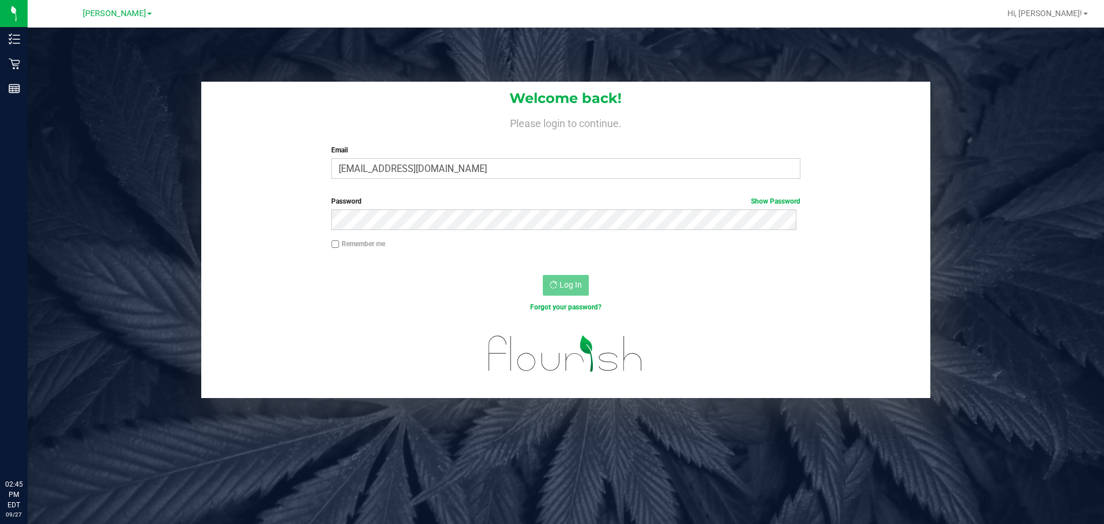 The width and height of the screenshot is (1104, 524). What do you see at coordinates (566, 98) in the screenshot?
I see `h1: Welcome back!` at bounding box center [566, 98].